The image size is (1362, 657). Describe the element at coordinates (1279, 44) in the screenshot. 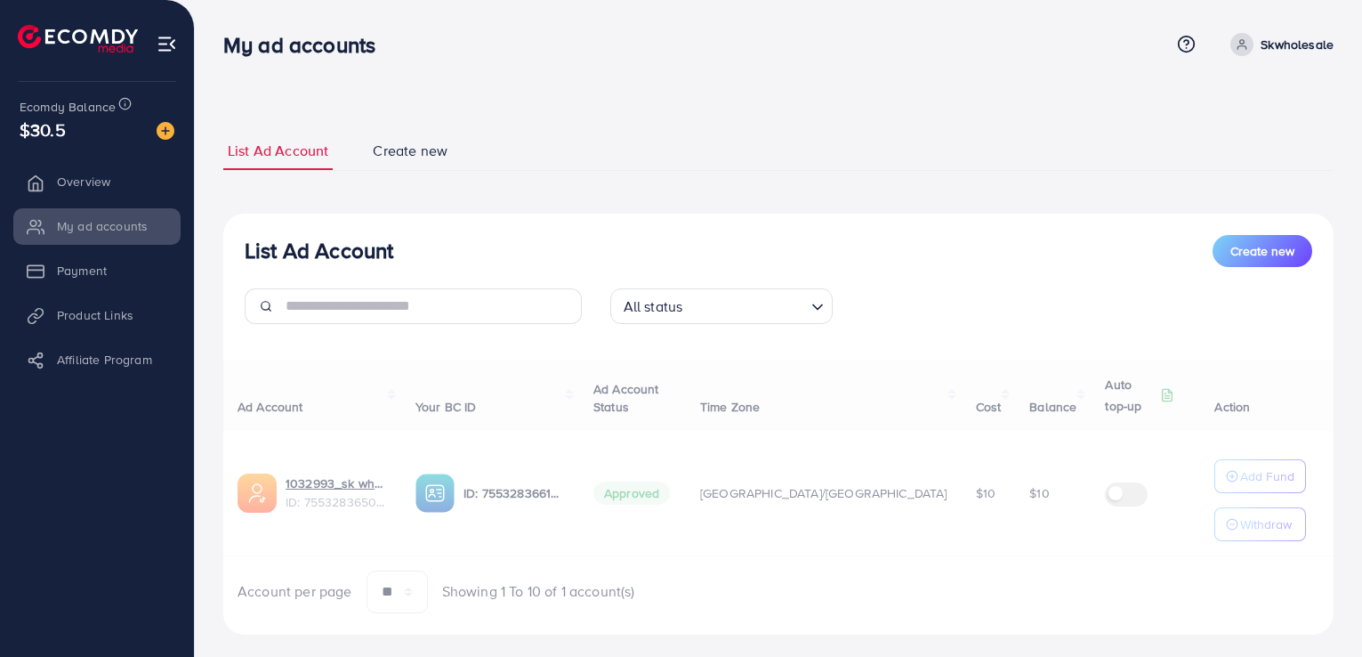

I see `a: Skwholesale` at that location.